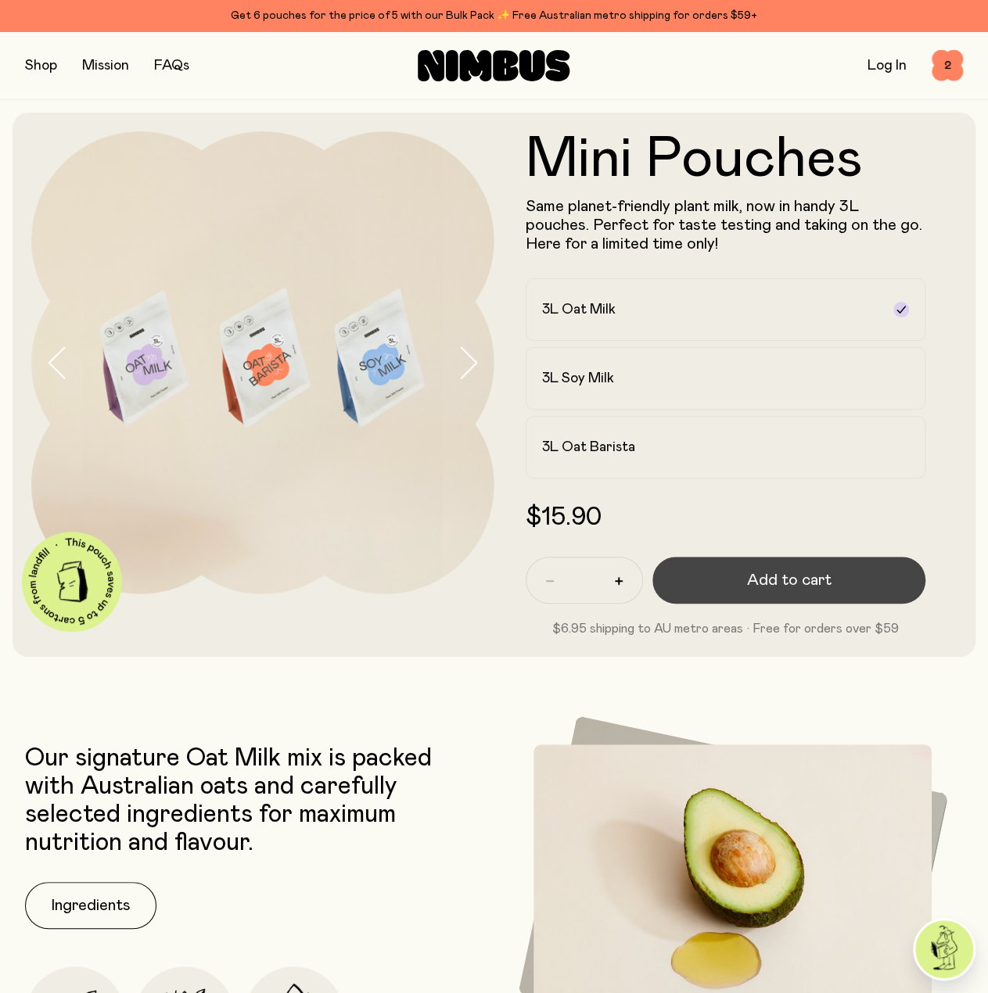 Image resolution: width=988 pixels, height=993 pixels. What do you see at coordinates (563, 518) in the screenshot?
I see `span: $15.90` at bounding box center [563, 518].